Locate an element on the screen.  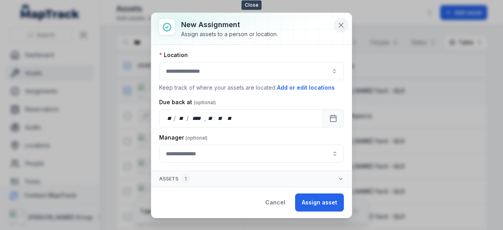
label: Manager is located at coordinates (183, 138).